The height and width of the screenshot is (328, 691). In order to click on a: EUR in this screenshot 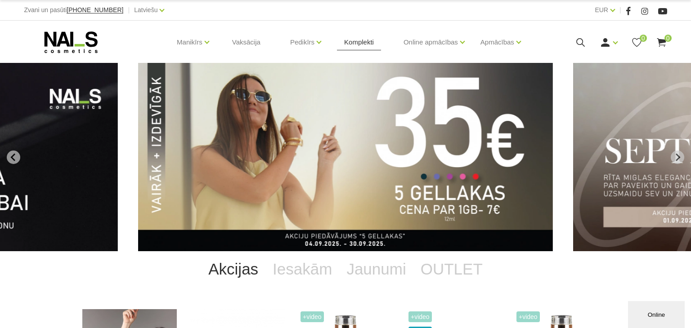, I will do `click(601, 10)`.